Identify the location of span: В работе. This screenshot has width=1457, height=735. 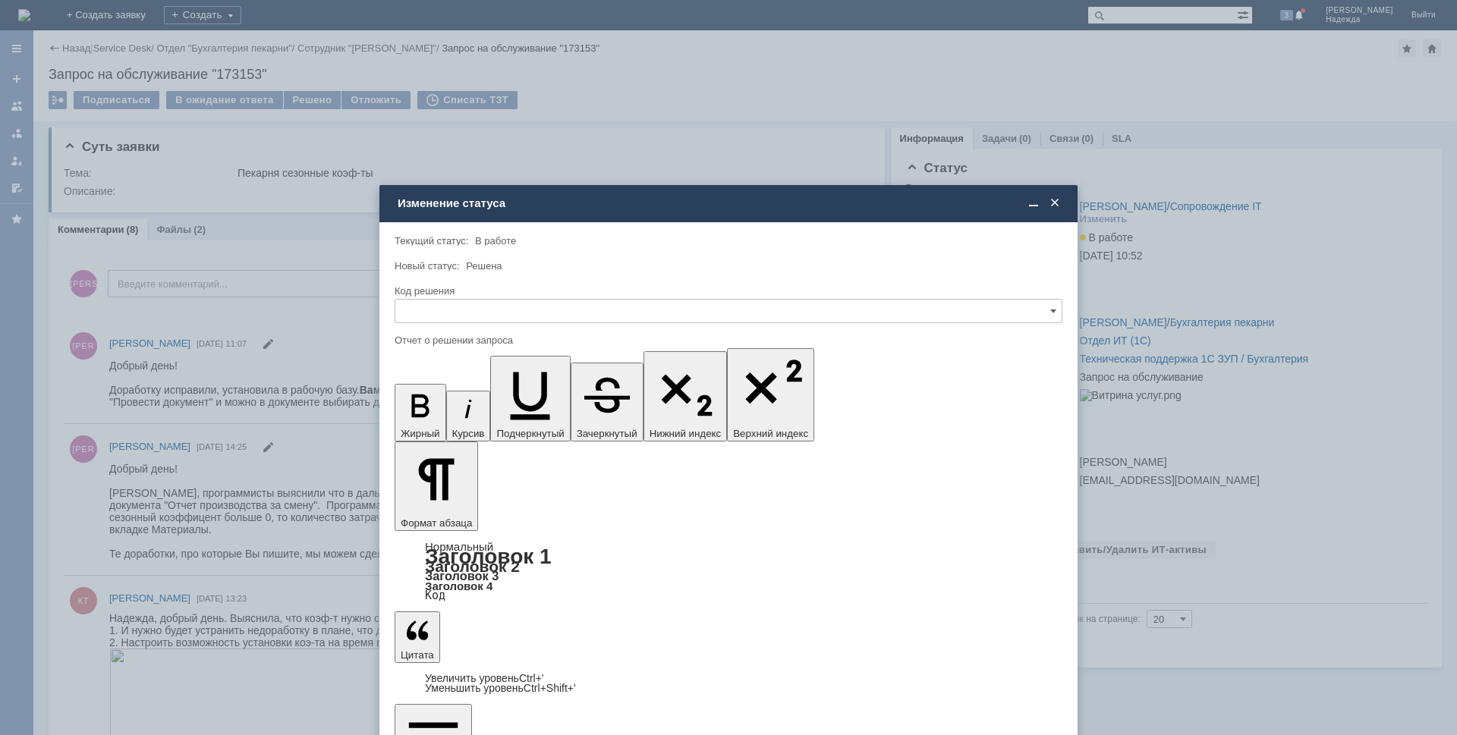
(495, 241).